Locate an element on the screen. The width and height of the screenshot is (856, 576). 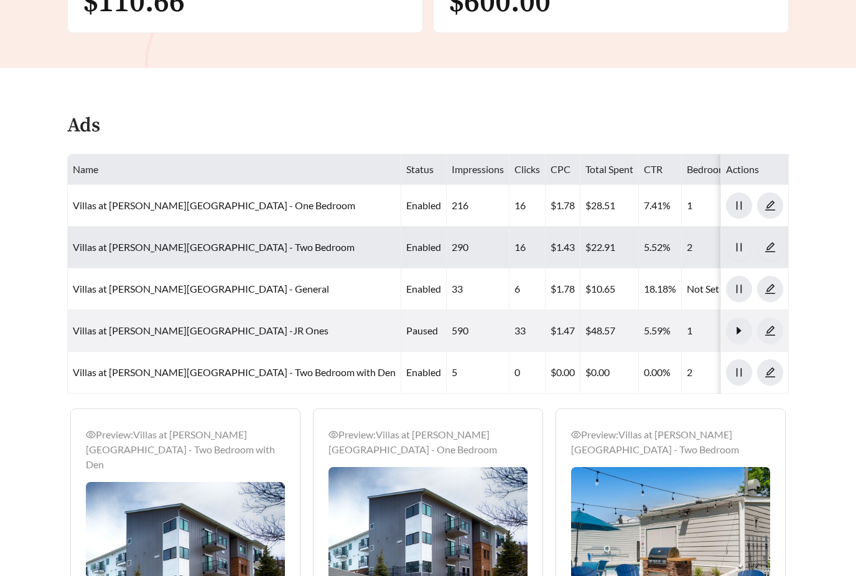
th: Name is located at coordinates (235, 169).